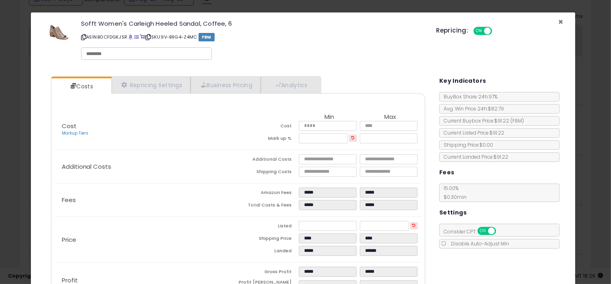  I want to click on a: Repricing Settings, so click(151, 85).